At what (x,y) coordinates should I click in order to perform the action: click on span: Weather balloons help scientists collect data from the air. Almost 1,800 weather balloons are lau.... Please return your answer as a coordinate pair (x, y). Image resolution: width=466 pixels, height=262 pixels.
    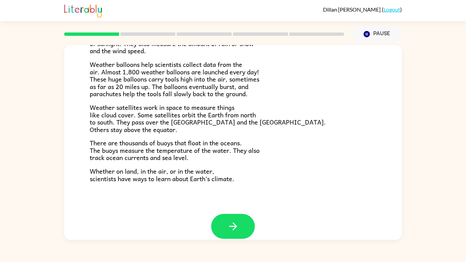
    Looking at the image, I should click on (174, 79).